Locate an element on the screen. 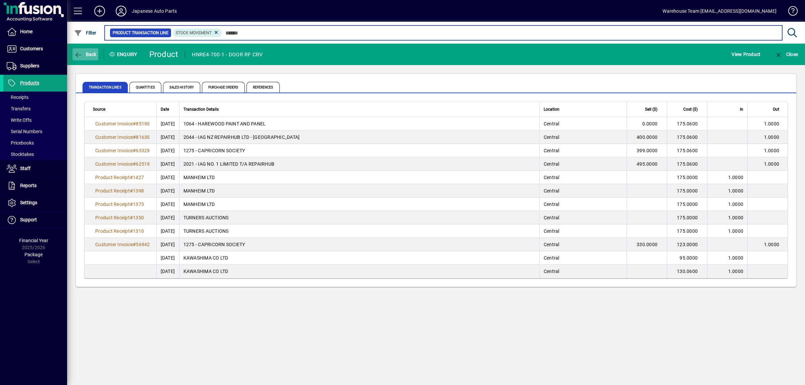  td: MANHEIM LTD is located at coordinates (359, 204).